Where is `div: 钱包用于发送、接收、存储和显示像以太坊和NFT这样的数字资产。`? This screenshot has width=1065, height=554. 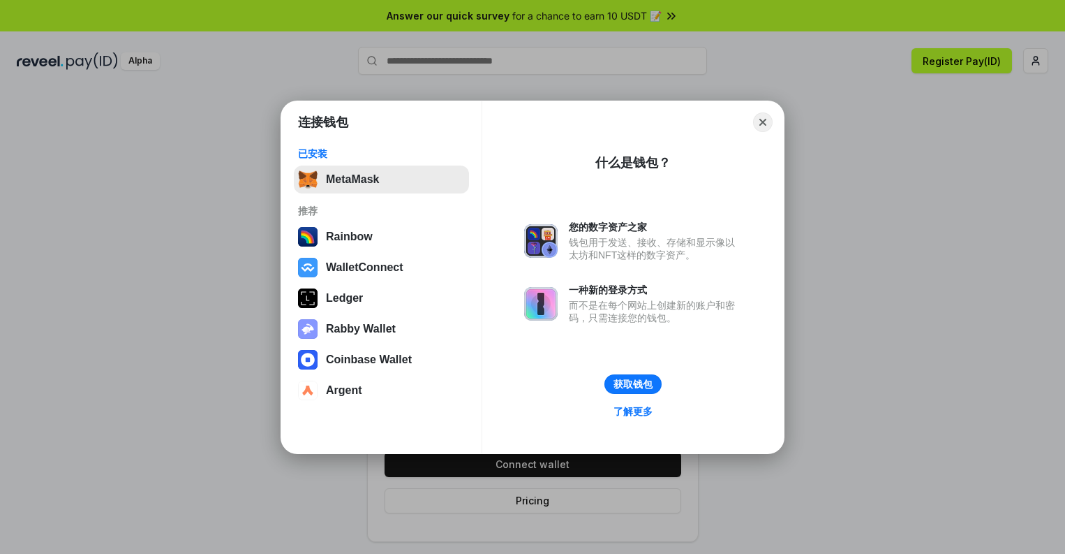
div: 钱包用于发送、接收、存储和显示像以太坊和NFT这样的数字资产。 is located at coordinates (655, 248).